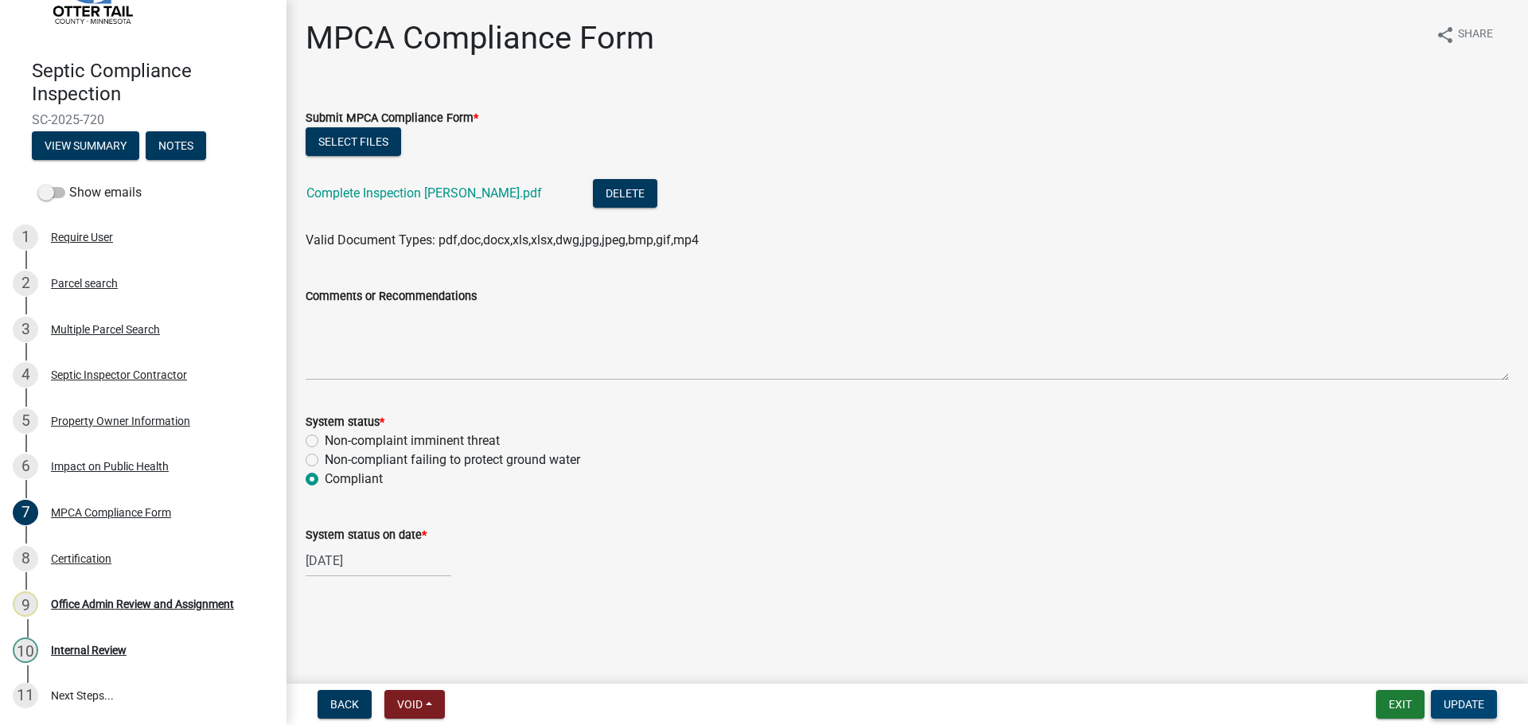 This screenshot has height=725, width=1528. What do you see at coordinates (25, 375) in the screenshot?
I see `div: 4` at bounding box center [25, 375].